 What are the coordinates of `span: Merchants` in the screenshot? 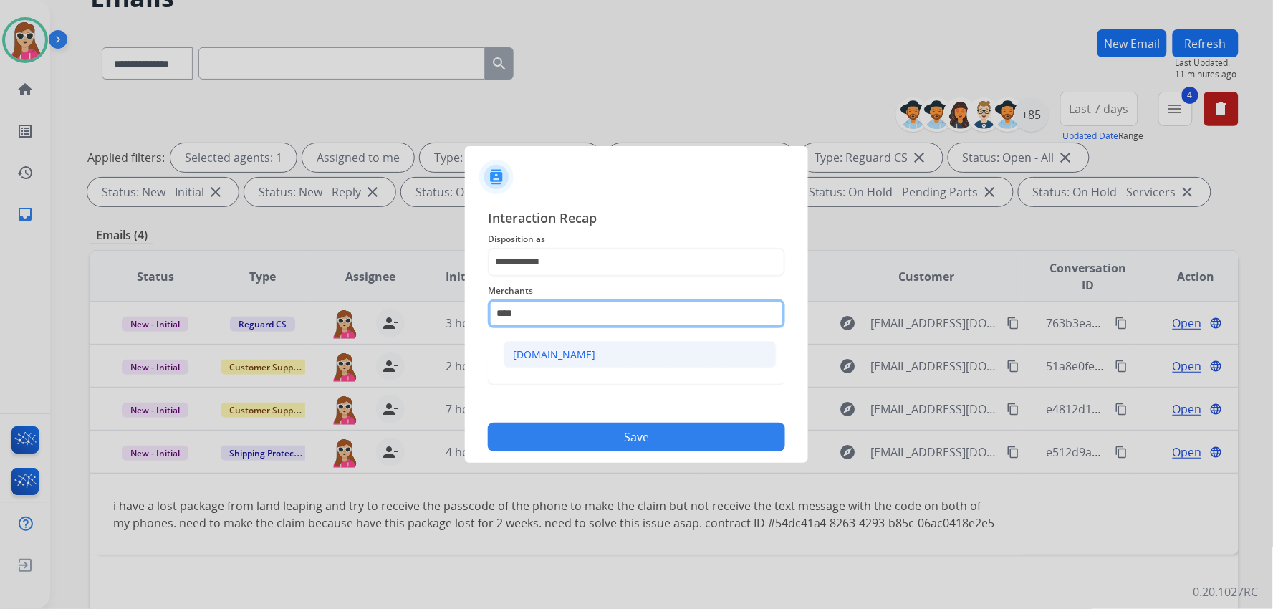 It's located at (636, 291).